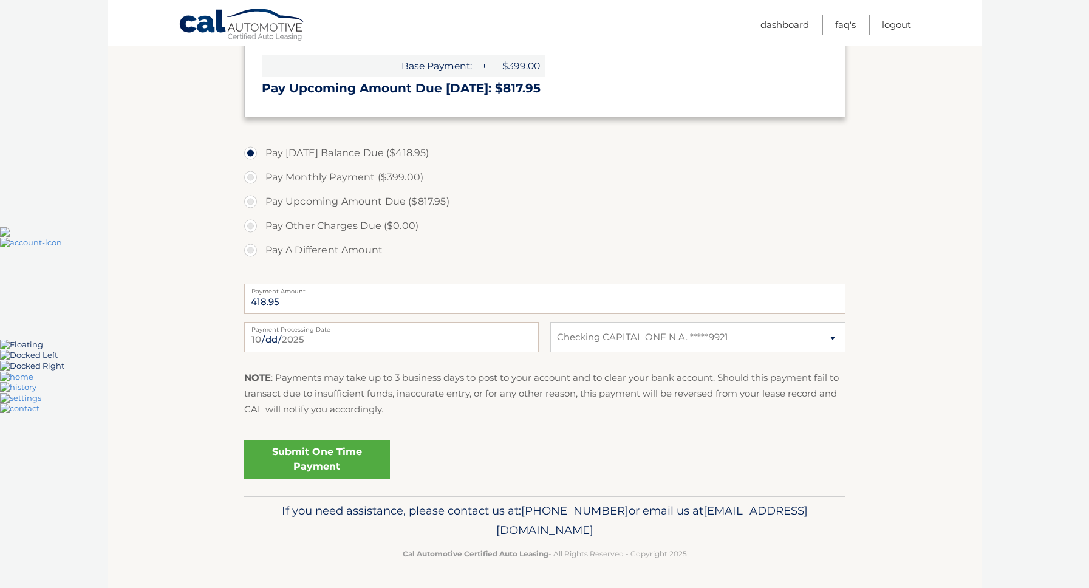 Image resolution: width=1089 pixels, height=588 pixels. I want to click on label: Payment Amount, so click(545, 289).